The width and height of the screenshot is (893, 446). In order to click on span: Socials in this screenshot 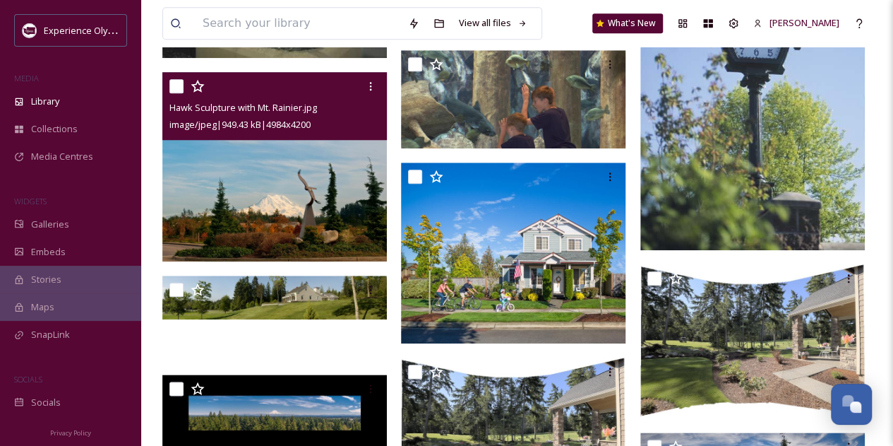, I will do `click(46, 402)`.